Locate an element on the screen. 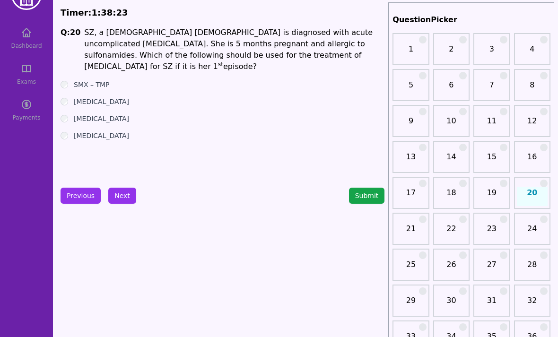 The width and height of the screenshot is (558, 337). a: 5 is located at coordinates (410, 89).